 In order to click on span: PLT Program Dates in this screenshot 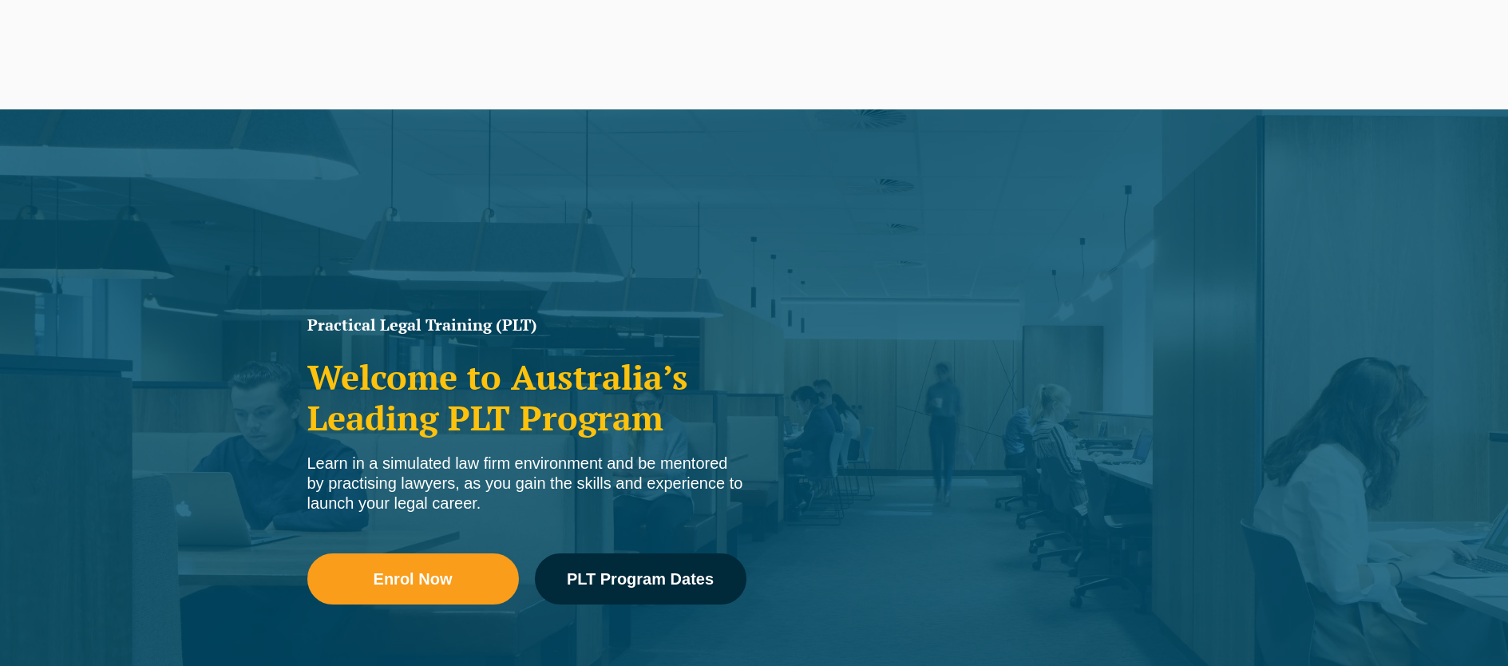, I will do `click(640, 579)`.